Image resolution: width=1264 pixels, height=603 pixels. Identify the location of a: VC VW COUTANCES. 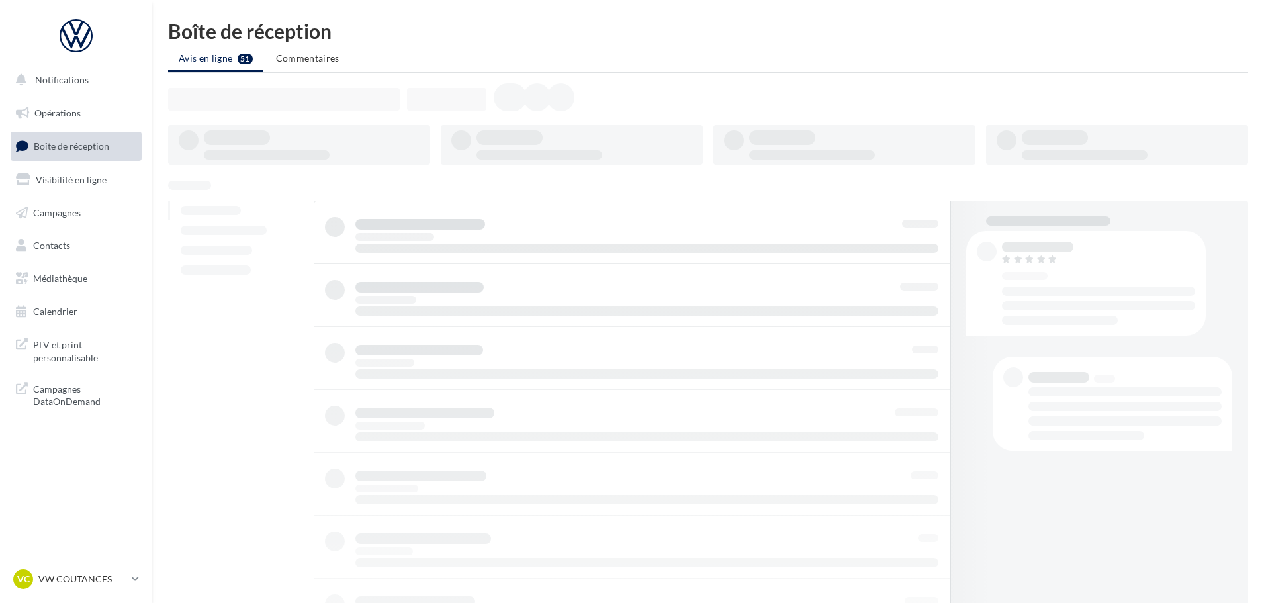
(76, 579).